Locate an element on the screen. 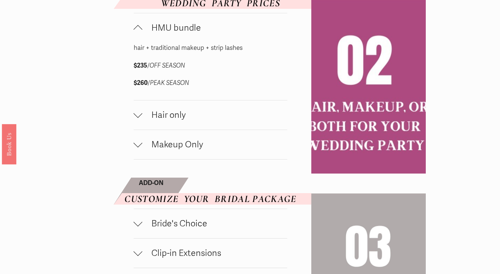 The image size is (500, 274). button: Hair only is located at coordinates (210, 115).